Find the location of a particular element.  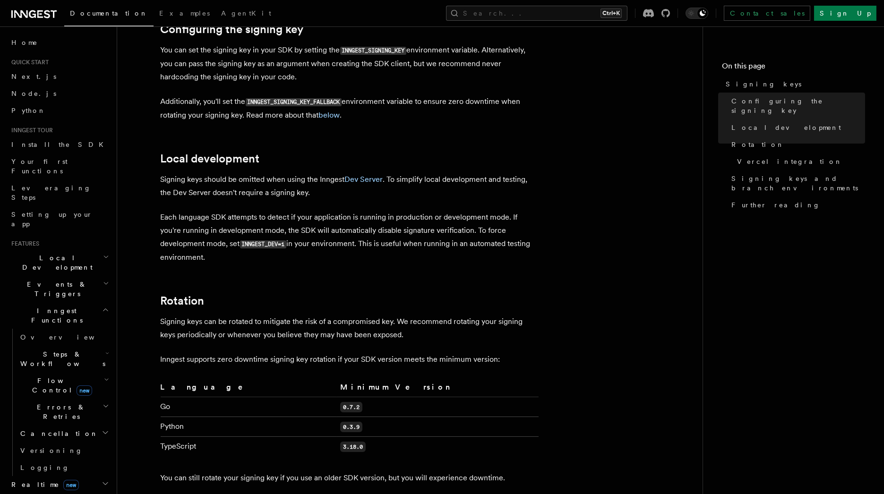

span: Flow Control is located at coordinates (60, 385).